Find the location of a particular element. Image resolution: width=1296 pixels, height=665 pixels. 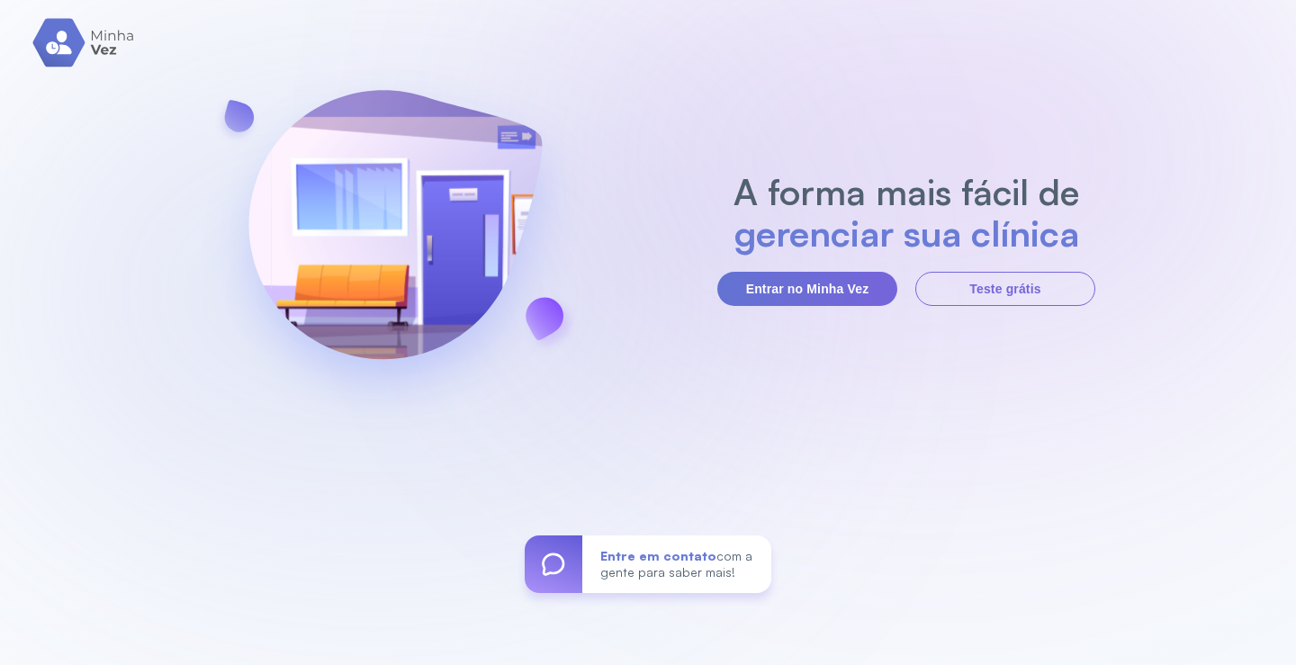

button: Entrar no Minha Vez is located at coordinates (807, 289).